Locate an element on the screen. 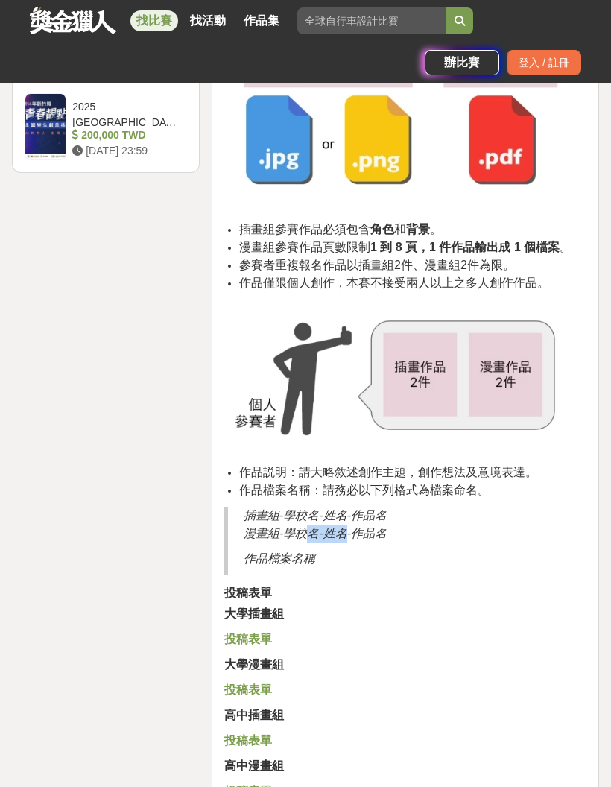  span: 作品檔案名稱 is located at coordinates (279, 558).